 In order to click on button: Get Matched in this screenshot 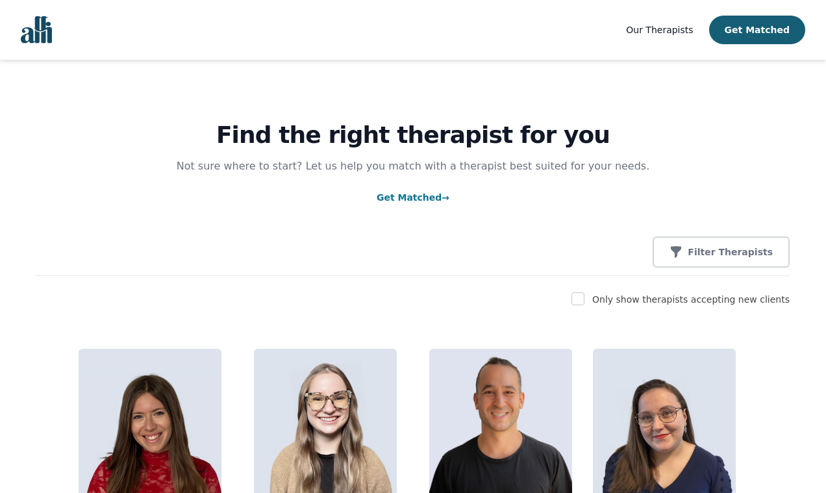, I will do `click(757, 30)`.